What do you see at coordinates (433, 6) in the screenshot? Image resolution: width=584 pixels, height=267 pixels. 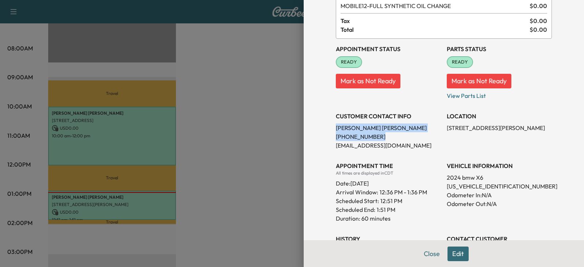 I see `span: FULL SYNTHETIC OIL CHANGE` at bounding box center [433, 6].